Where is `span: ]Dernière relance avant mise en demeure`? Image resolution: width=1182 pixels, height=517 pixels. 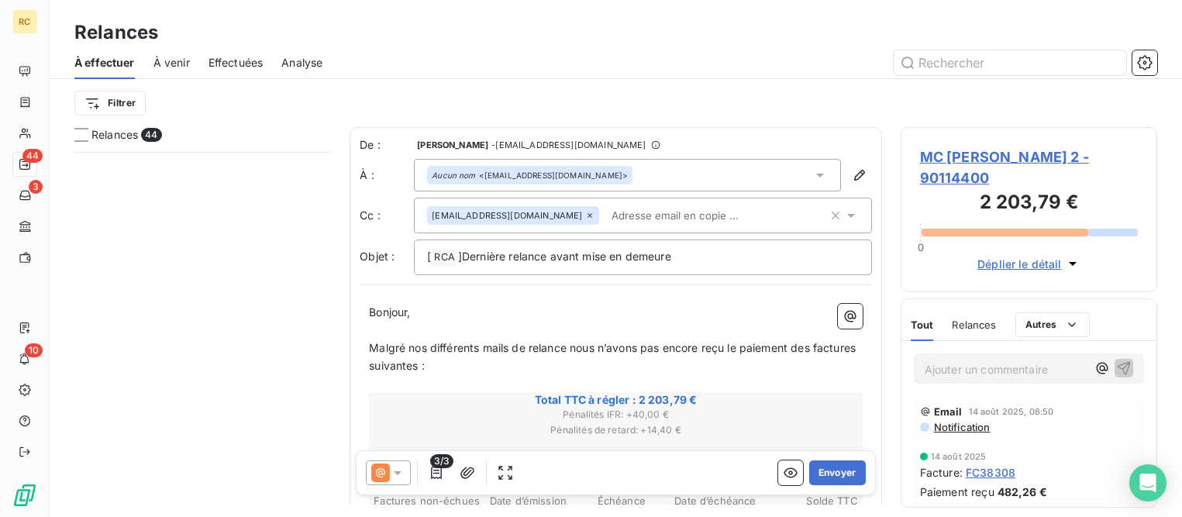
span: ]Dernière relance avant mise en demeure is located at coordinates (564, 256).